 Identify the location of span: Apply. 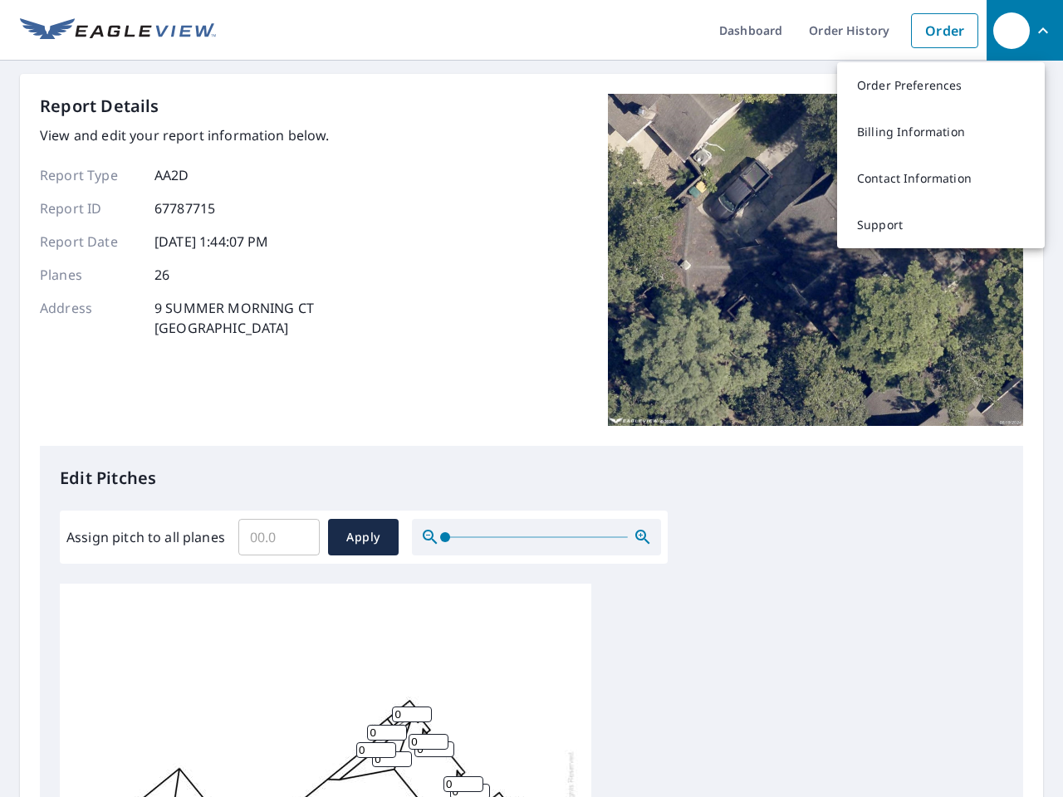
(363, 537).